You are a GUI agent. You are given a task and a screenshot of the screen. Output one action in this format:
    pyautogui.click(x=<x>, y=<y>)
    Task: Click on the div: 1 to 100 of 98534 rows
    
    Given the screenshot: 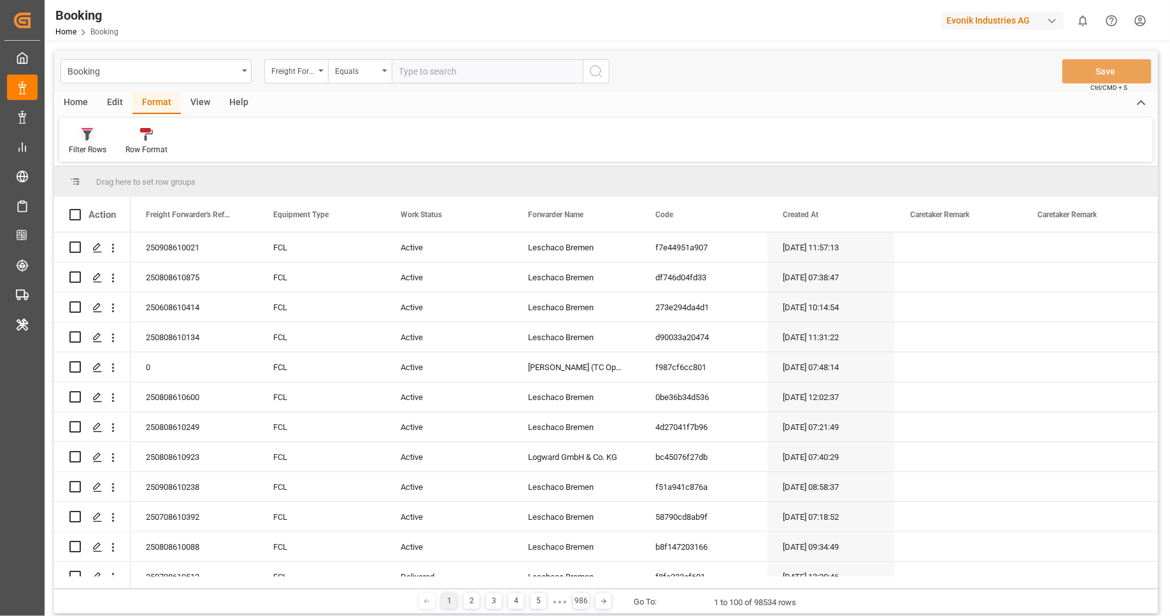 What is the action you would take?
    pyautogui.click(x=755, y=603)
    